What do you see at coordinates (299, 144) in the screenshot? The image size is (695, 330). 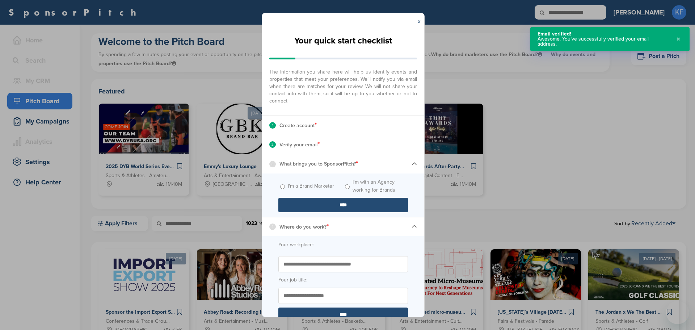 I see `p: Verify your email` at bounding box center [299, 144].